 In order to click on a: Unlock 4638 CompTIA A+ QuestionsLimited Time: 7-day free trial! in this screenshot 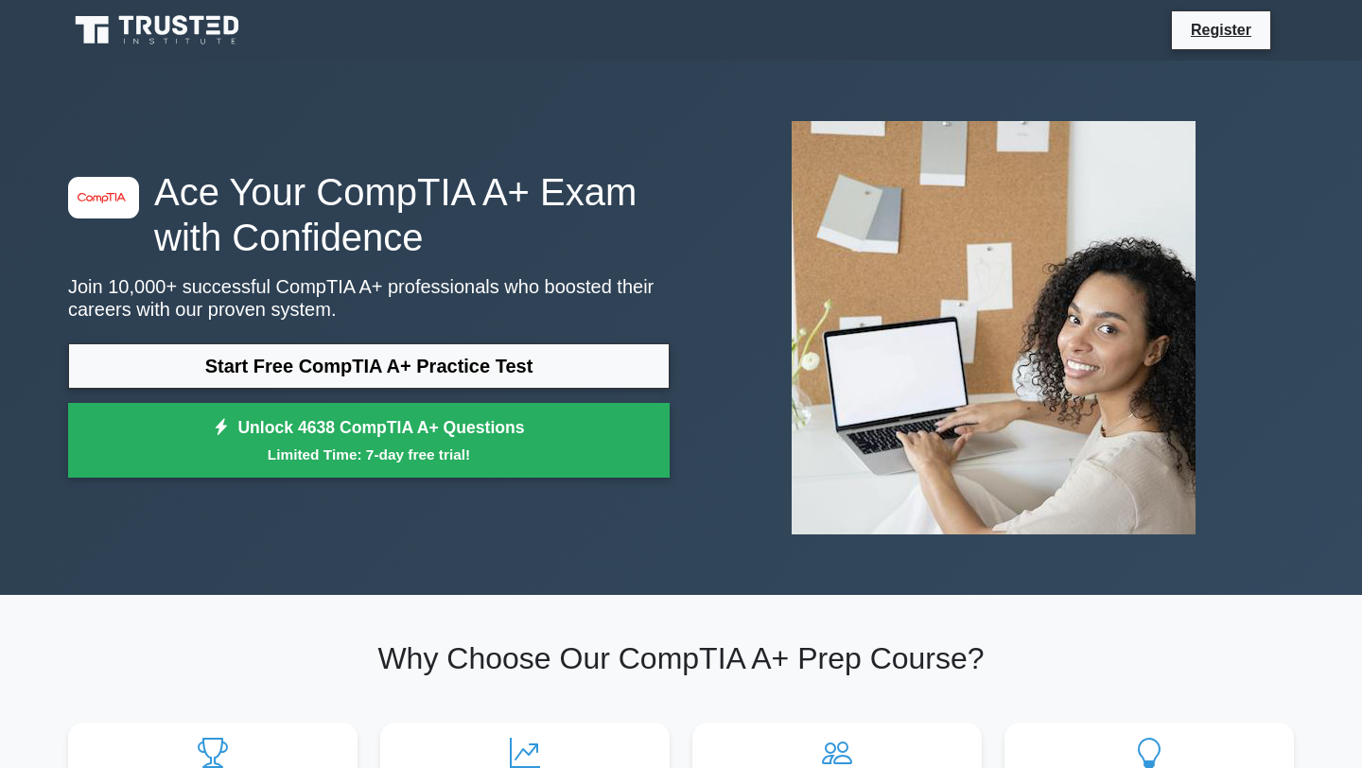, I will do `click(369, 441)`.